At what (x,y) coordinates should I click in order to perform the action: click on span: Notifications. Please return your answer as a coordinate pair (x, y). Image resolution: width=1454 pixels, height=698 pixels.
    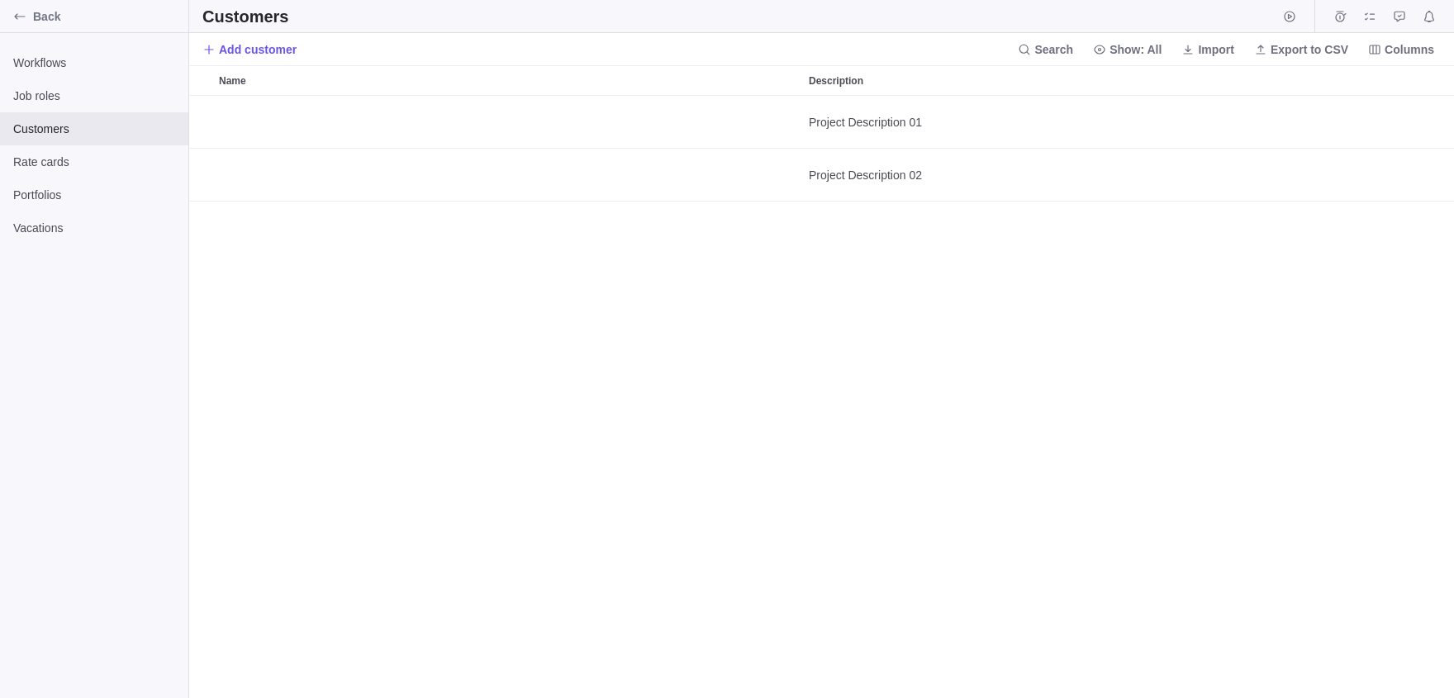
    Looking at the image, I should click on (1429, 17).